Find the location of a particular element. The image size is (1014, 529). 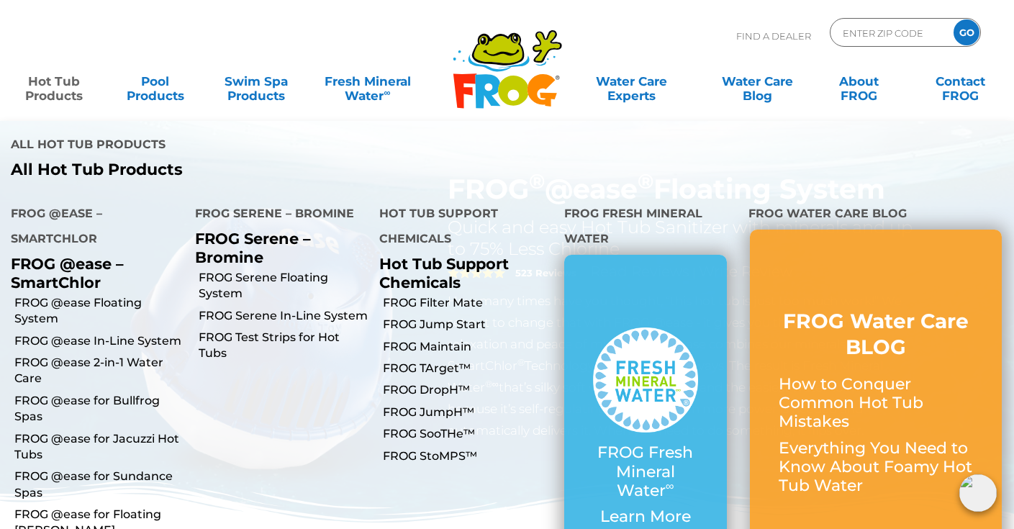

p: FROG @ease – SmartChlor is located at coordinates (92, 273).